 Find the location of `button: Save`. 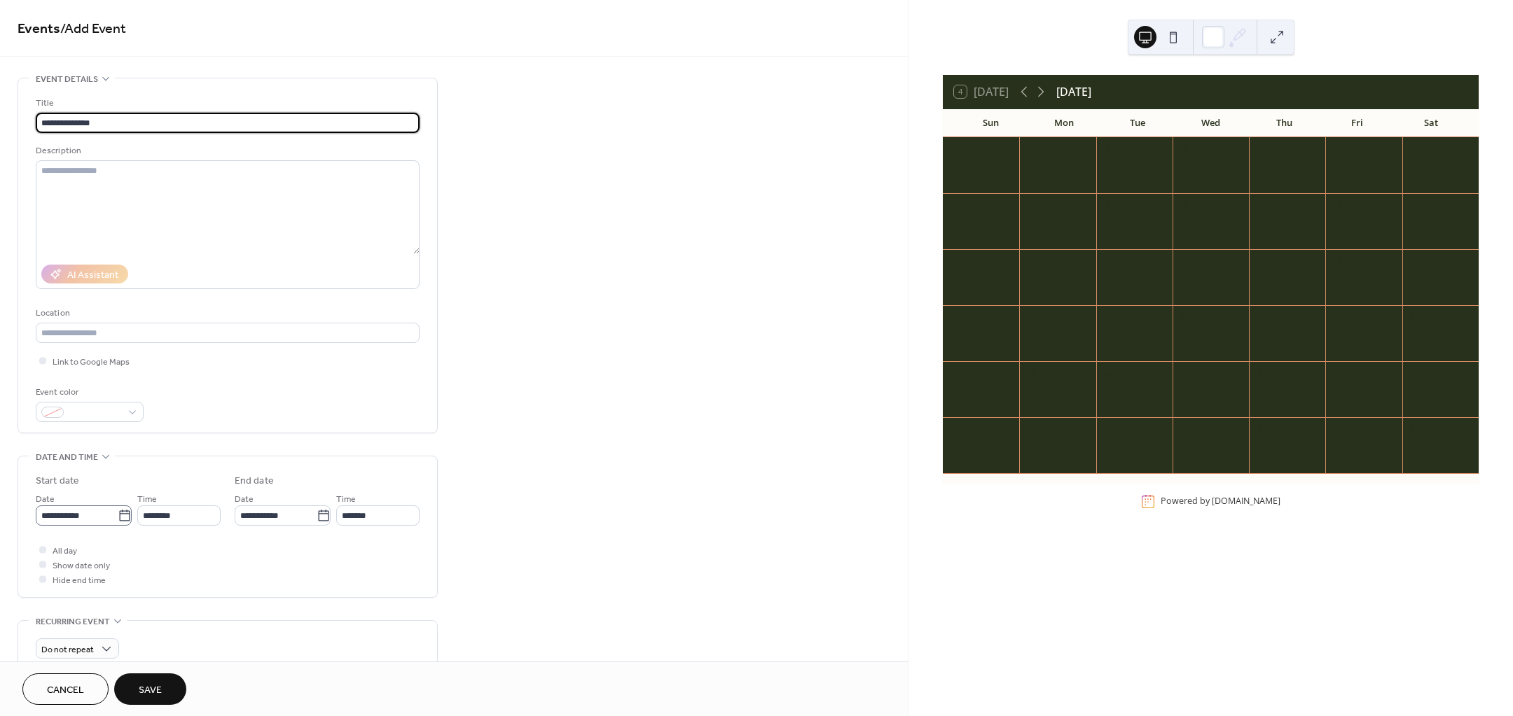

button: Save is located at coordinates (150, 689).